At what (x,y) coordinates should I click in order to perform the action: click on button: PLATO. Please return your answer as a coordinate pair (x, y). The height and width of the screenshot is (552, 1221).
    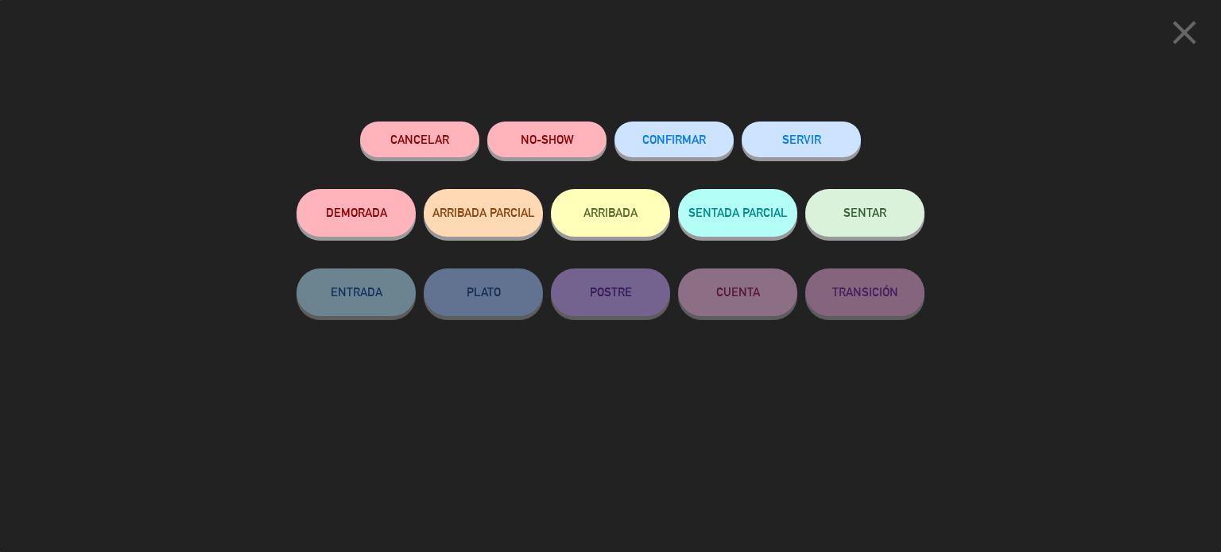
    Looking at the image, I should click on (483, 292).